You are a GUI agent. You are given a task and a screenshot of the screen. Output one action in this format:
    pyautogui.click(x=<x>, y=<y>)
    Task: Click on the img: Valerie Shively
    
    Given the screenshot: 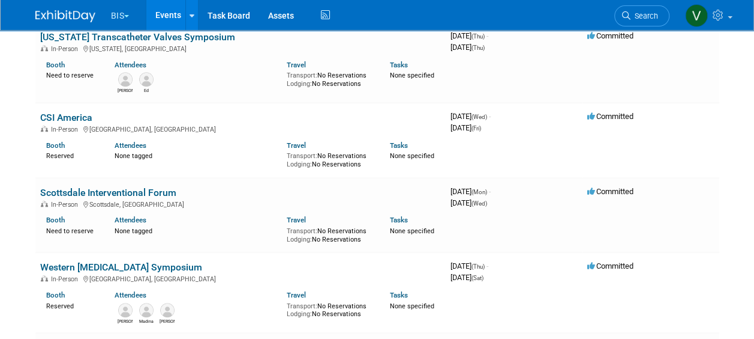 What is the action you would take?
    pyautogui.click(x=697, y=16)
    